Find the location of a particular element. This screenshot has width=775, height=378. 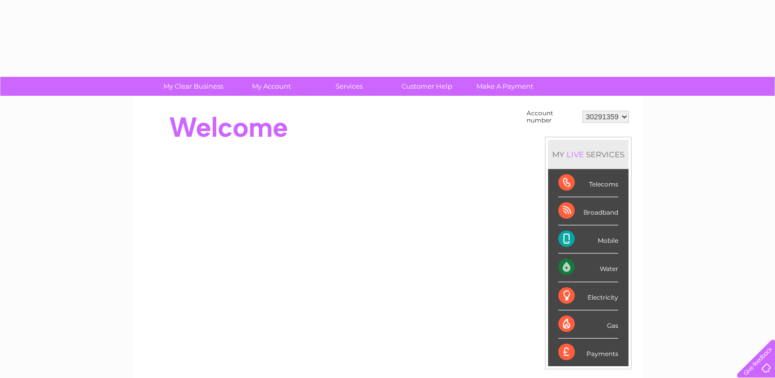

td: Account number is located at coordinates (552, 117).